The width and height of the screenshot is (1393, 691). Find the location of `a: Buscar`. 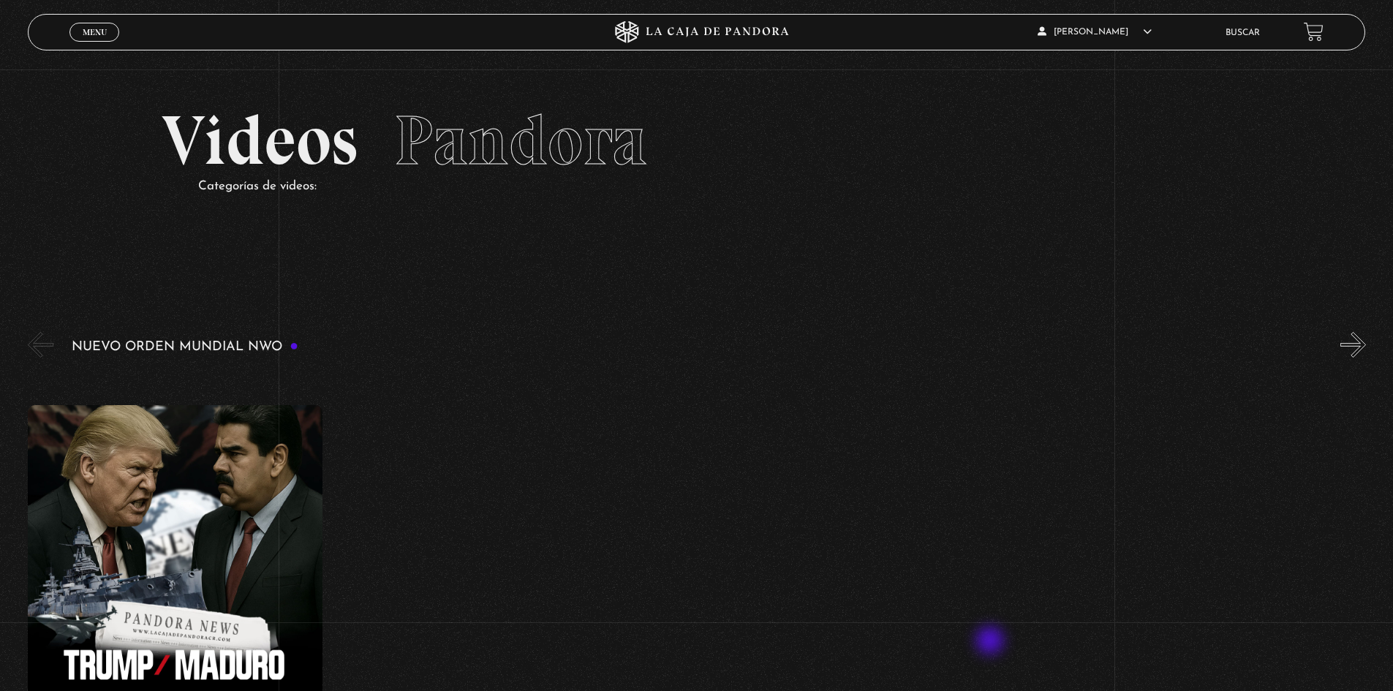

a: Buscar is located at coordinates (1242, 33).